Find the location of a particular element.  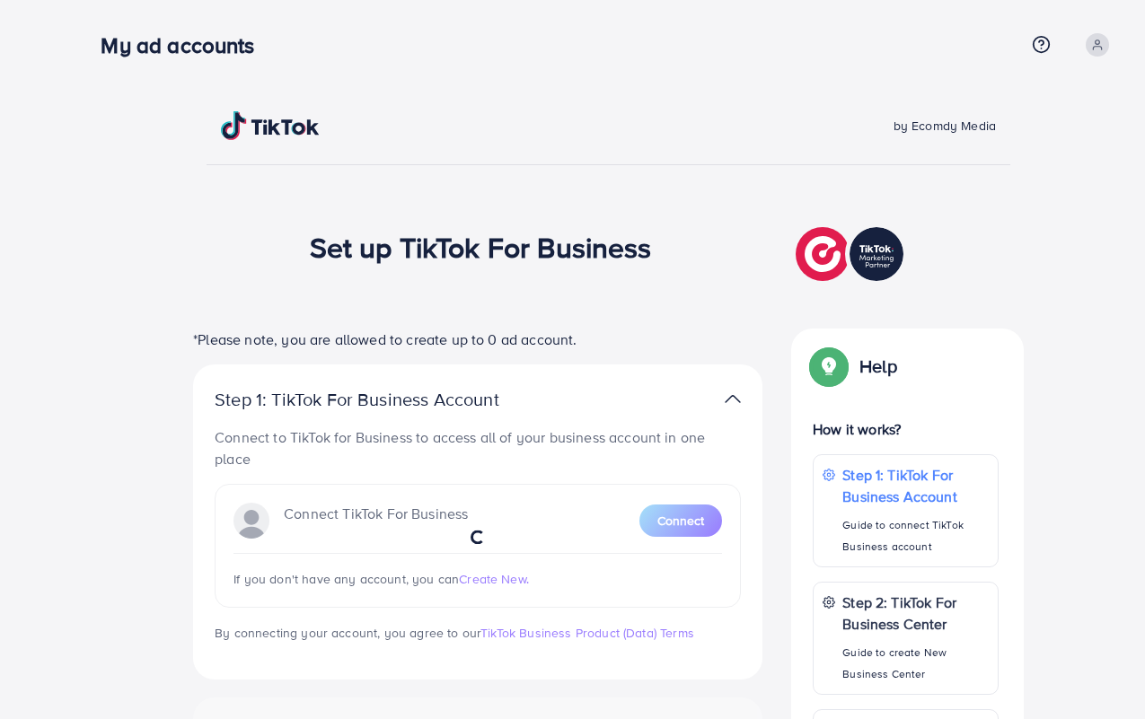

h1: Set up TikTok For Business is located at coordinates (480, 247).